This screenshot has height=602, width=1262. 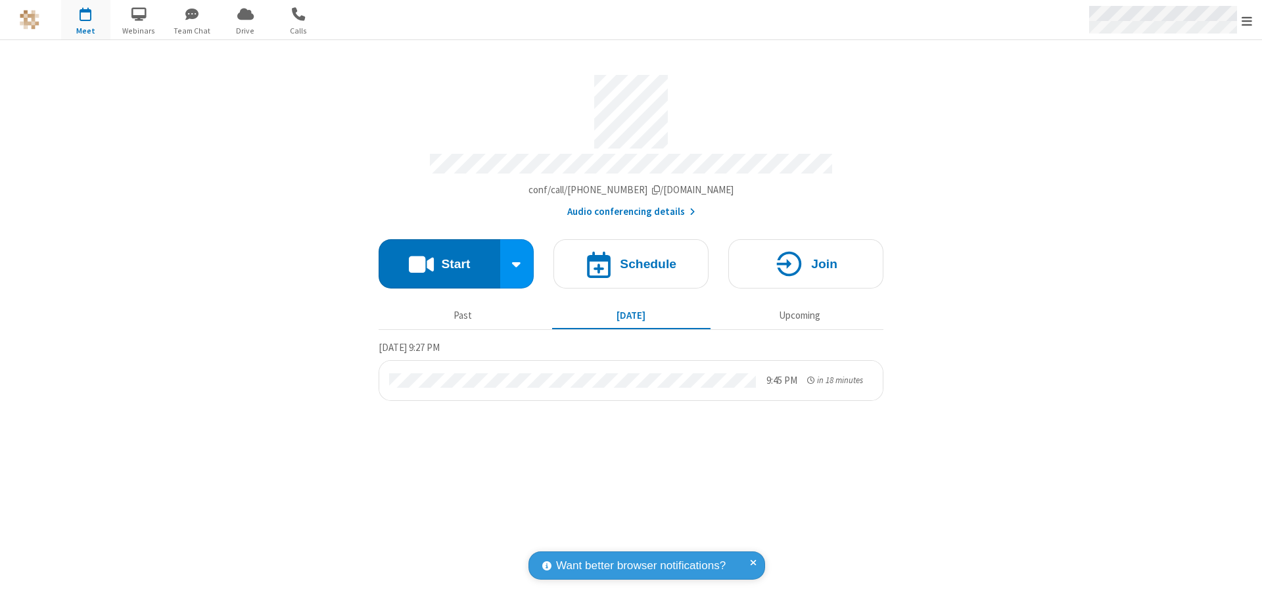 I want to click on button: Copy my meeting room linkCopy my meeting room link, so click(x=631, y=190).